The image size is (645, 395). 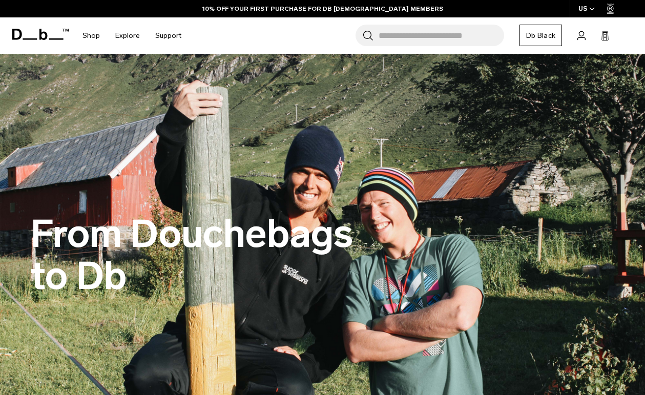 What do you see at coordinates (540, 35) in the screenshot?
I see `a: Db Black` at bounding box center [540, 35].